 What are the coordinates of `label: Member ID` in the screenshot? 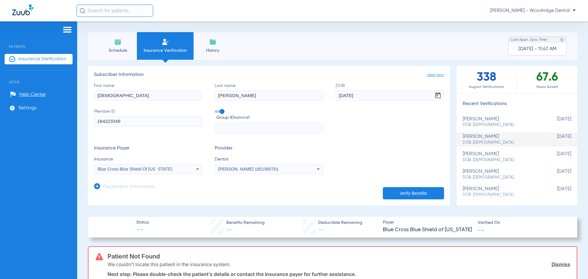 It's located at (148, 121).